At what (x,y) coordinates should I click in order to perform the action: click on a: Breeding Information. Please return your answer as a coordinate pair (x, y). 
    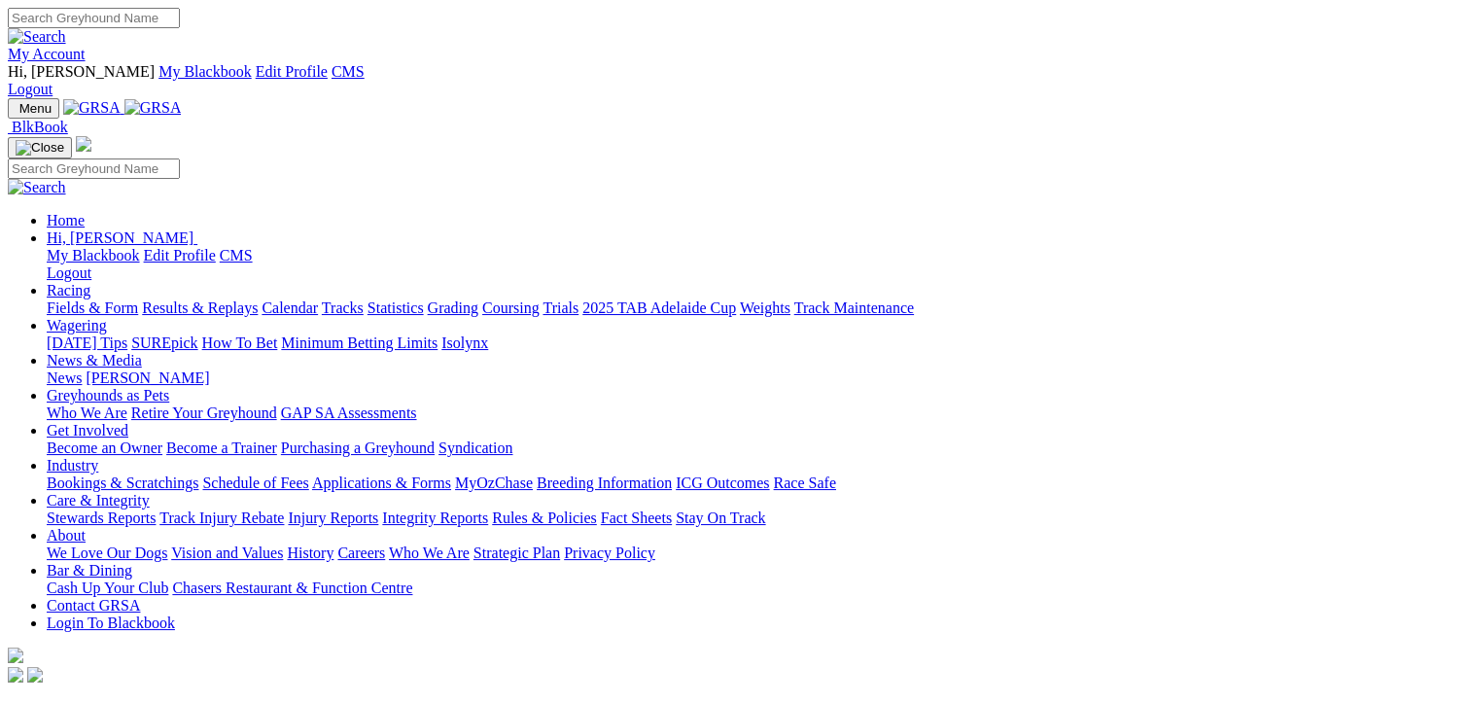
    Looking at the image, I should click on (604, 482).